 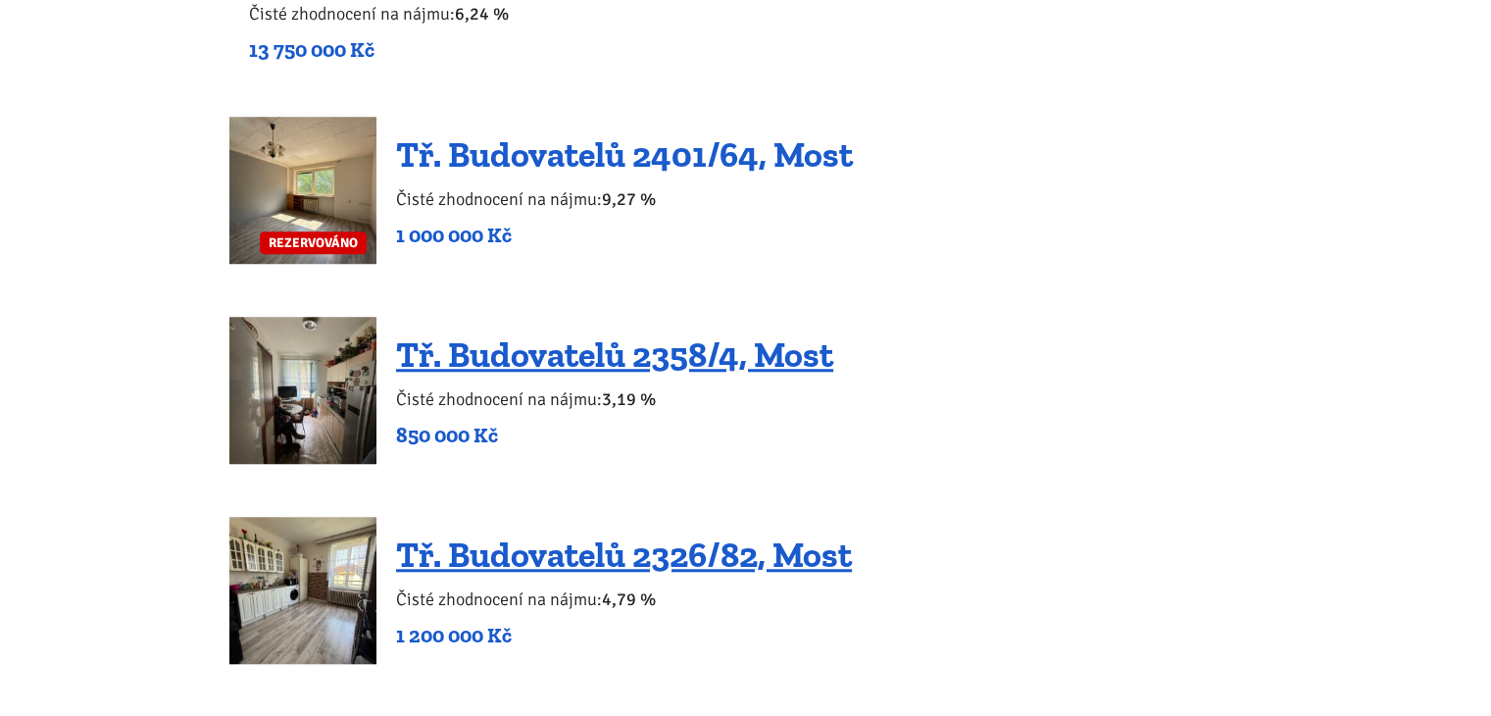 I want to click on p: 13 750 000 Kč, so click(x=747, y=50).